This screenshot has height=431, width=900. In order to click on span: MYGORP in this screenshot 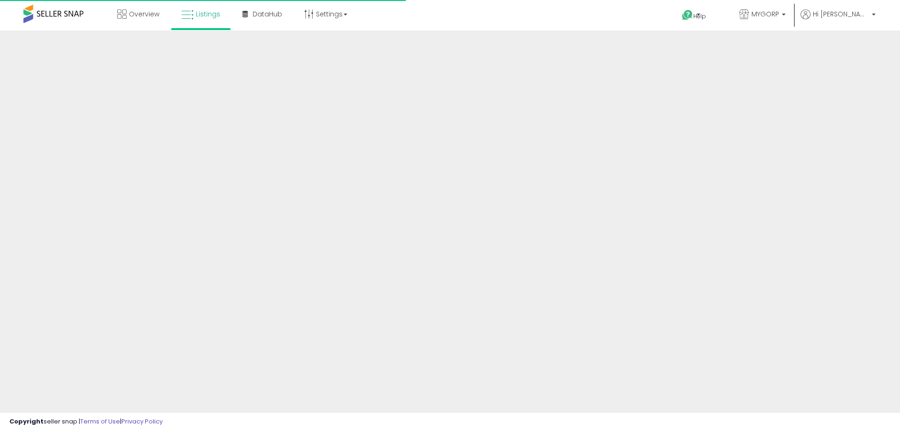, I will do `click(765, 14)`.